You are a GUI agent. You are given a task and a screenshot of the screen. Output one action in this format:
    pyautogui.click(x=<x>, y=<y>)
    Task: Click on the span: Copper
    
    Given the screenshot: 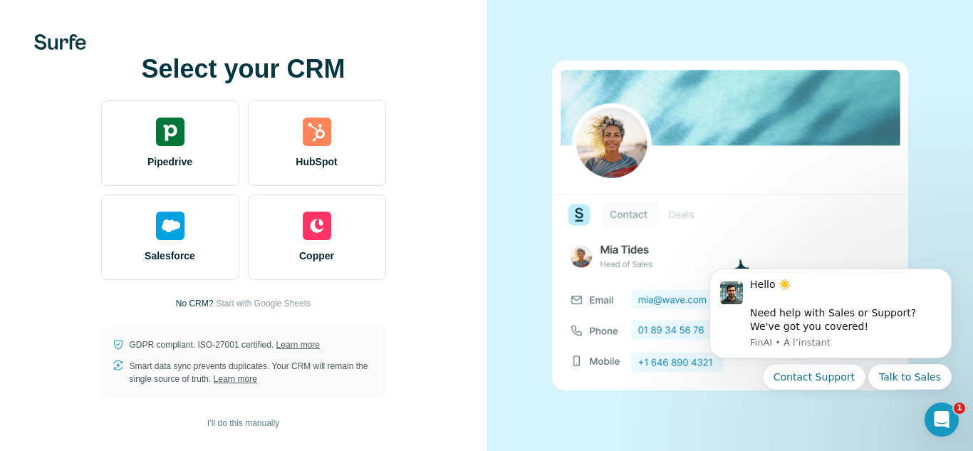 What is the action you would take?
    pyautogui.click(x=316, y=256)
    